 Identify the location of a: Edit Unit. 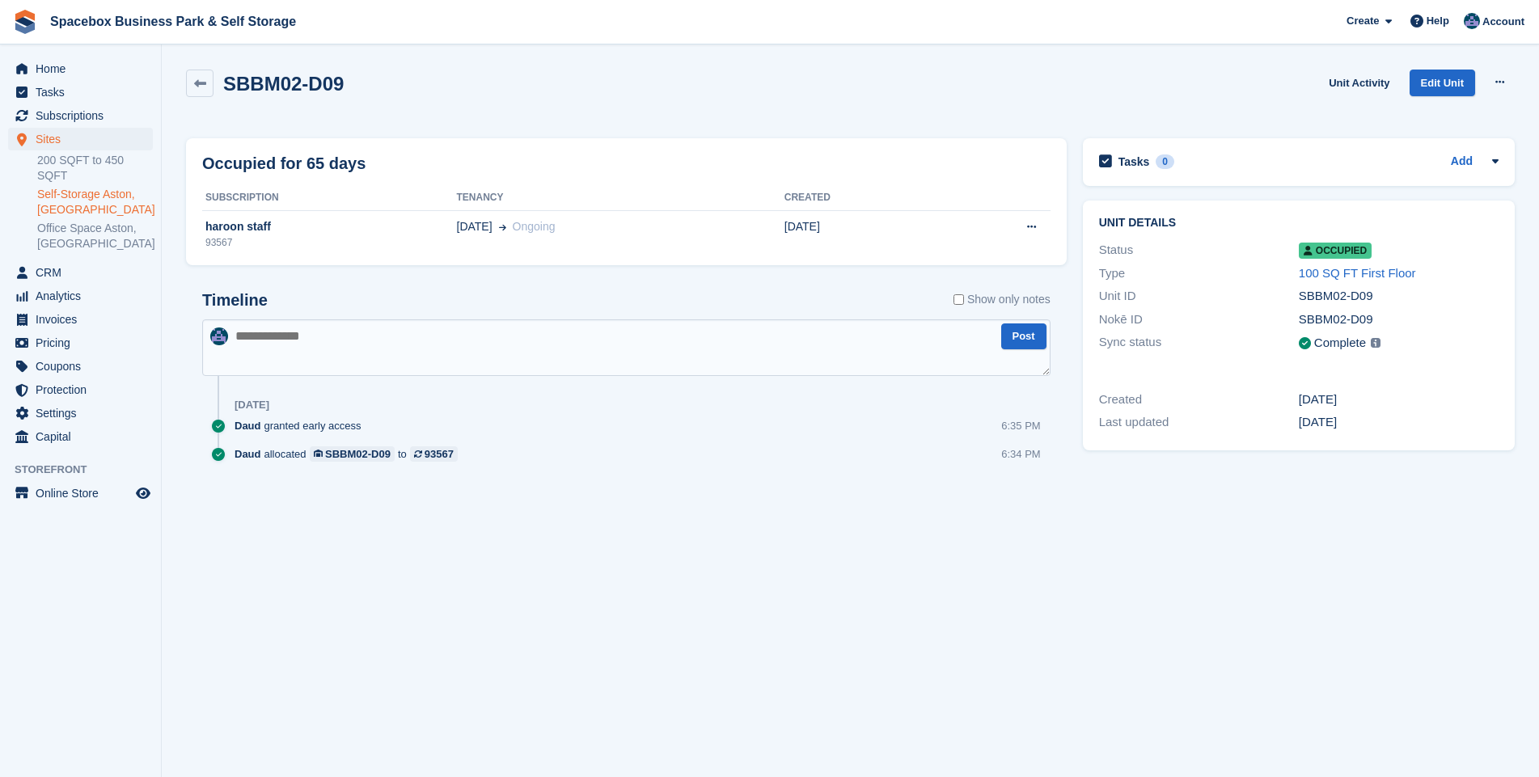
(1442, 82).